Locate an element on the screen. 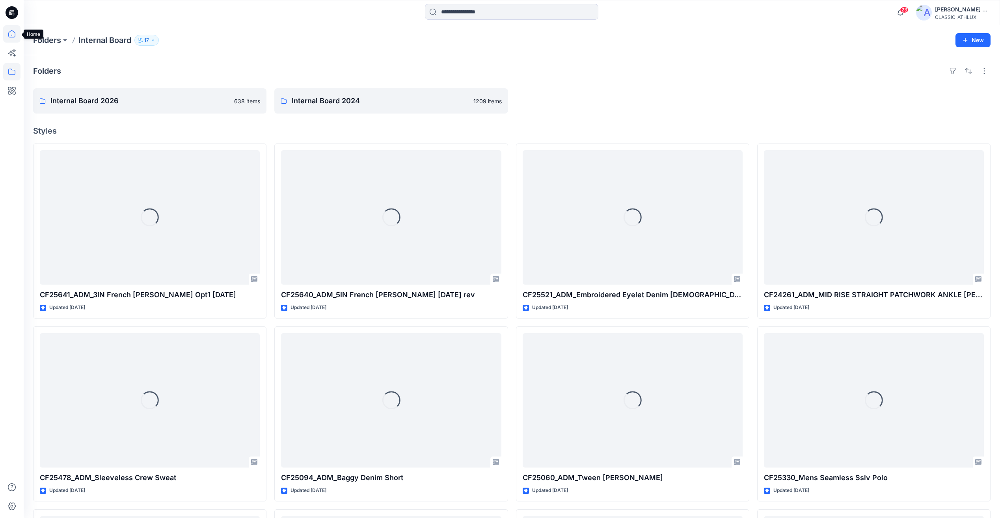 This screenshot has width=1000, height=518. p: Folders is located at coordinates (47, 40).